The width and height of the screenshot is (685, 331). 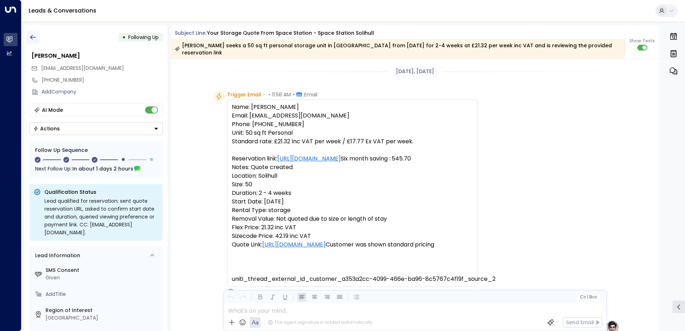 I want to click on div: Next Follow Up:, so click(x=96, y=169).